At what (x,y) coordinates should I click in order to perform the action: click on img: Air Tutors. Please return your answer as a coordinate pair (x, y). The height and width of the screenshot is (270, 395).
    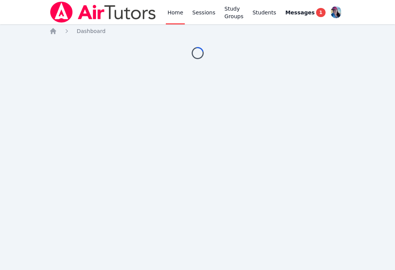
    Looking at the image, I should click on (103, 12).